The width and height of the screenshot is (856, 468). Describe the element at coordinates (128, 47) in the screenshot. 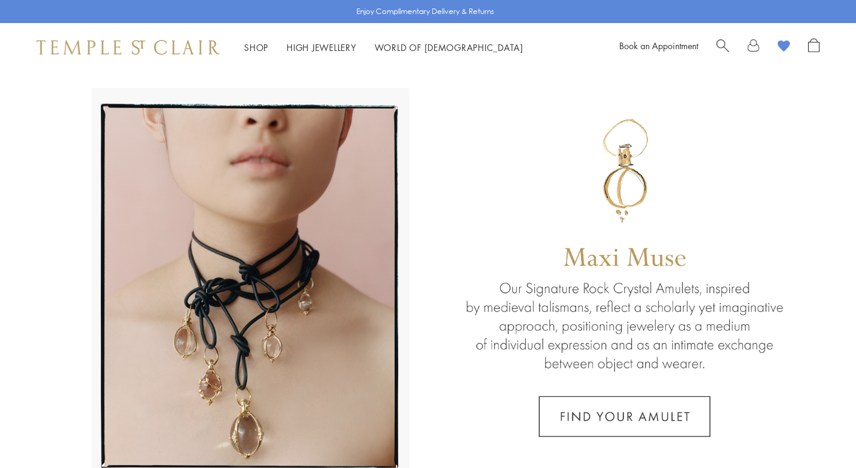

I see `img: Temple St. Clair` at that location.